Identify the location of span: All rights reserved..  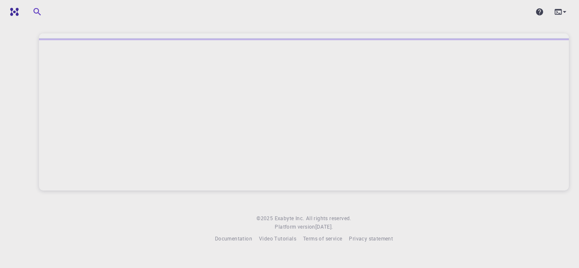
(328, 219).